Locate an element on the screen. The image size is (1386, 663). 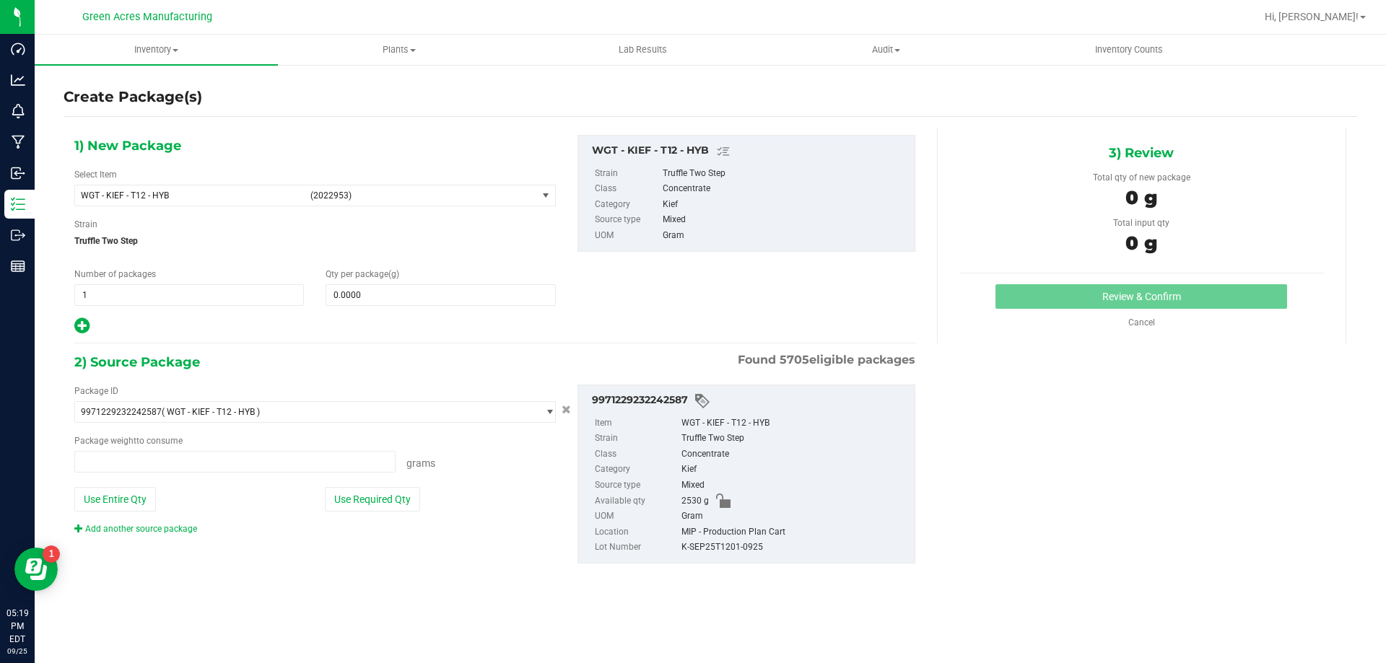
span: (g) is located at coordinates (393, 274).